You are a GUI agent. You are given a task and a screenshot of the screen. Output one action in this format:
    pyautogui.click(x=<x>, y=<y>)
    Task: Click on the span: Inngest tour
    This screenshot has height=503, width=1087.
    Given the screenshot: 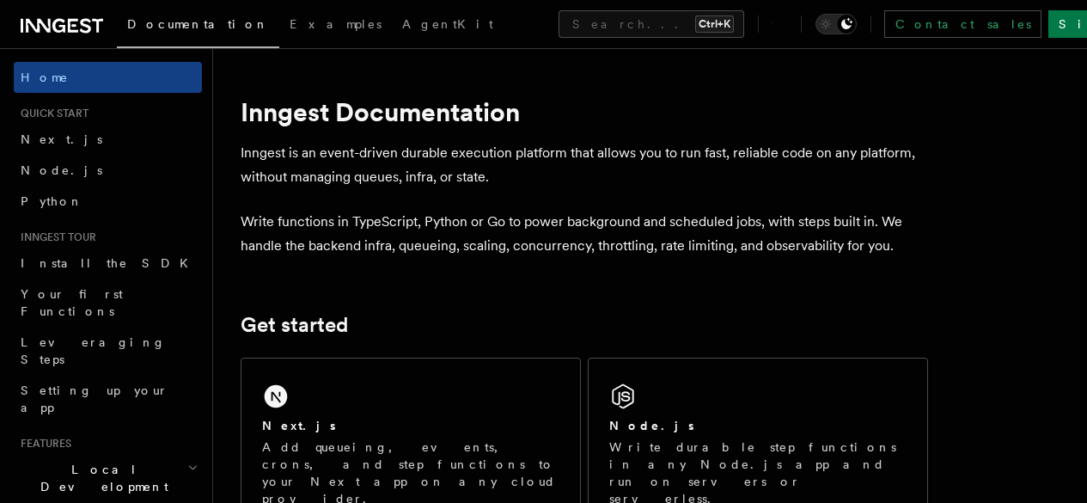 What is the action you would take?
    pyautogui.click(x=55, y=237)
    